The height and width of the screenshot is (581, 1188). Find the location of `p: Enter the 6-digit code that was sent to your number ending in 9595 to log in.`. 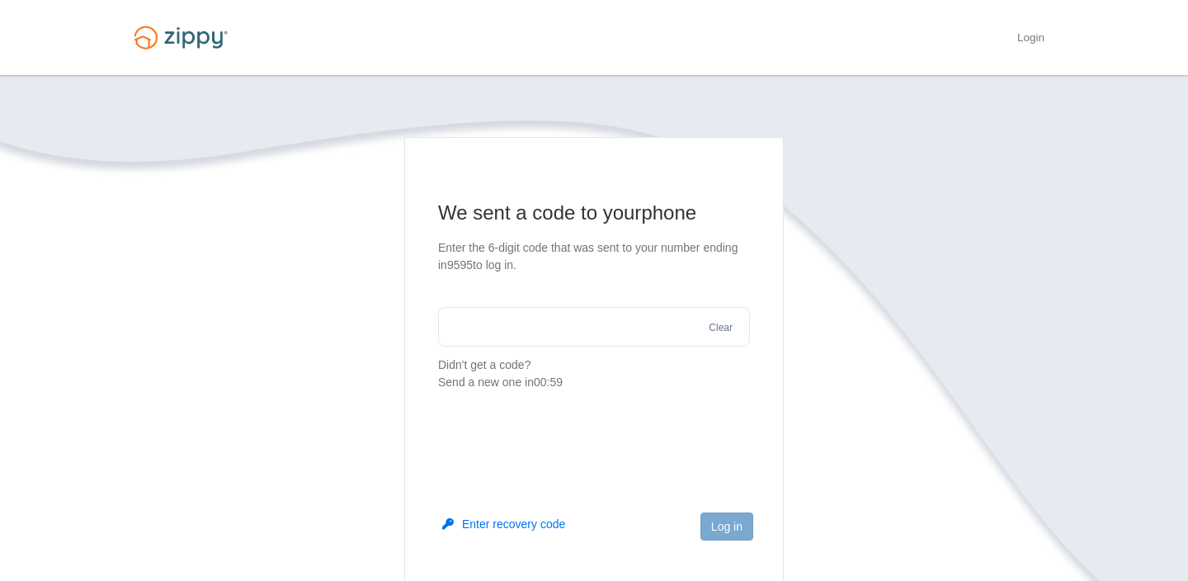

p: Enter the 6-digit code that was sent to your number ending in 9595 to log in. is located at coordinates (594, 257).